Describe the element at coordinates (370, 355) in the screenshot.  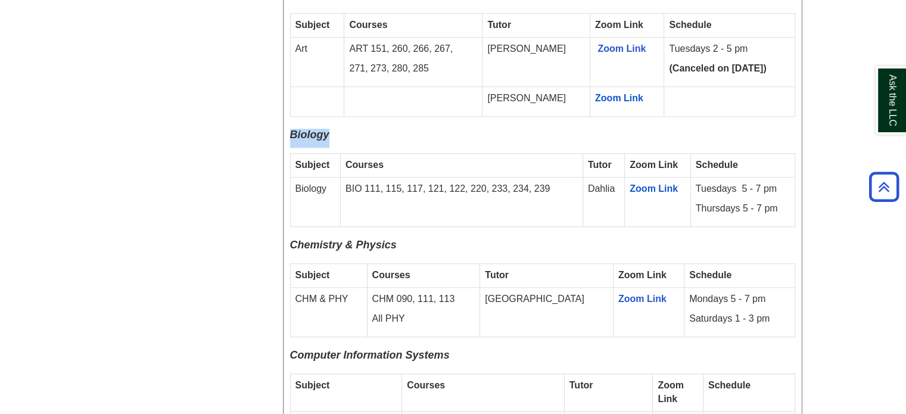
I see `span: Computer Information Systems` at that location.